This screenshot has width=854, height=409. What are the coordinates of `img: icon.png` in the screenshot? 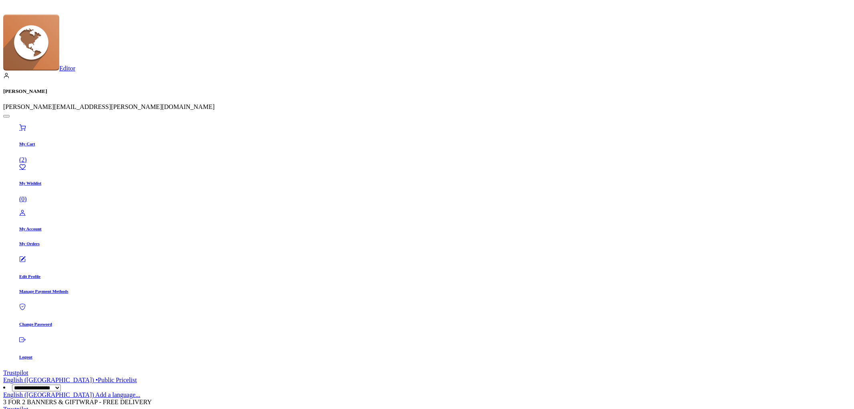 It's located at (31, 42).